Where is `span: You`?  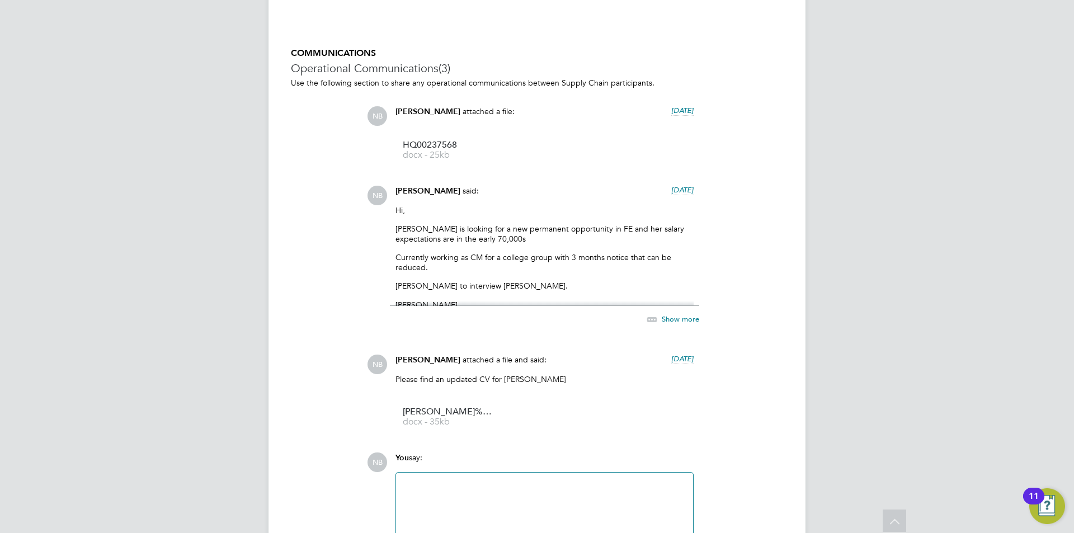 span: You is located at coordinates (402, 458).